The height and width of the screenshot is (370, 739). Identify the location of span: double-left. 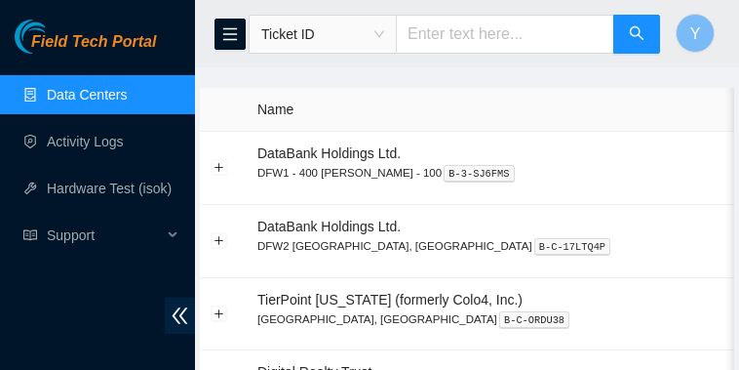
(179, 315).